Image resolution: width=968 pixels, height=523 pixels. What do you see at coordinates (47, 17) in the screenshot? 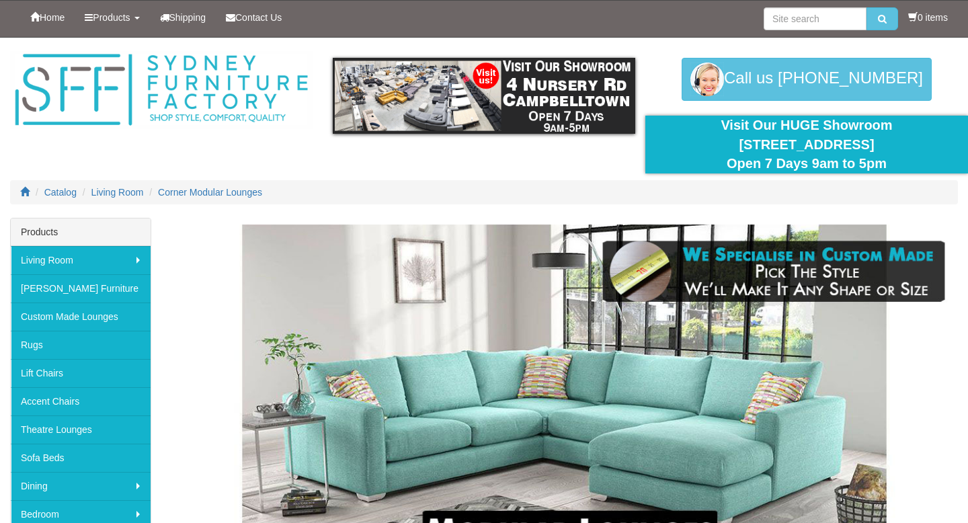
I see `a: Home` at bounding box center [47, 17].